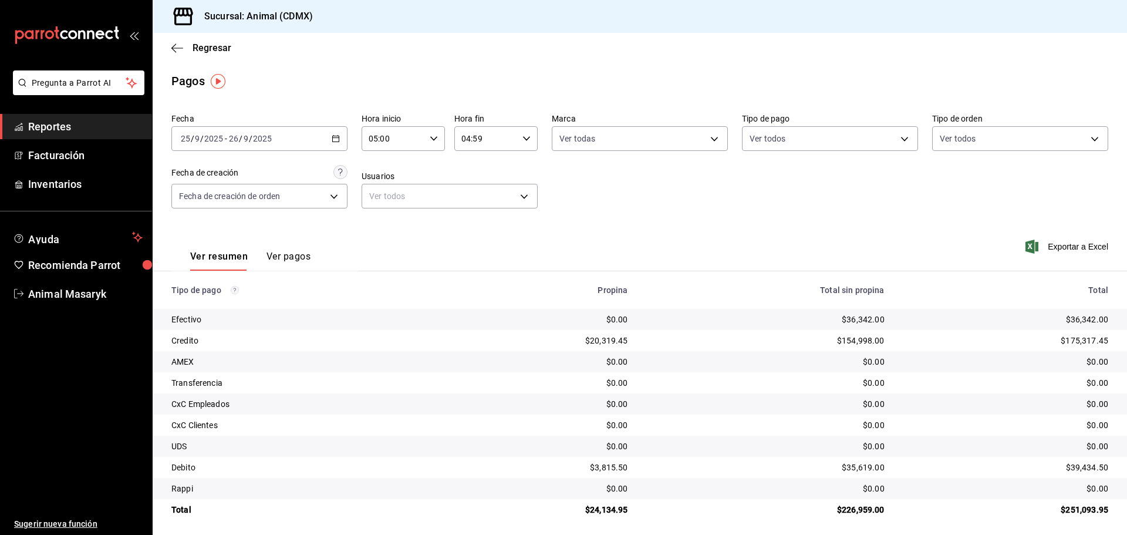 This screenshot has height=535, width=1127. What do you see at coordinates (212, 48) in the screenshot?
I see `span: Regresar` at bounding box center [212, 48].